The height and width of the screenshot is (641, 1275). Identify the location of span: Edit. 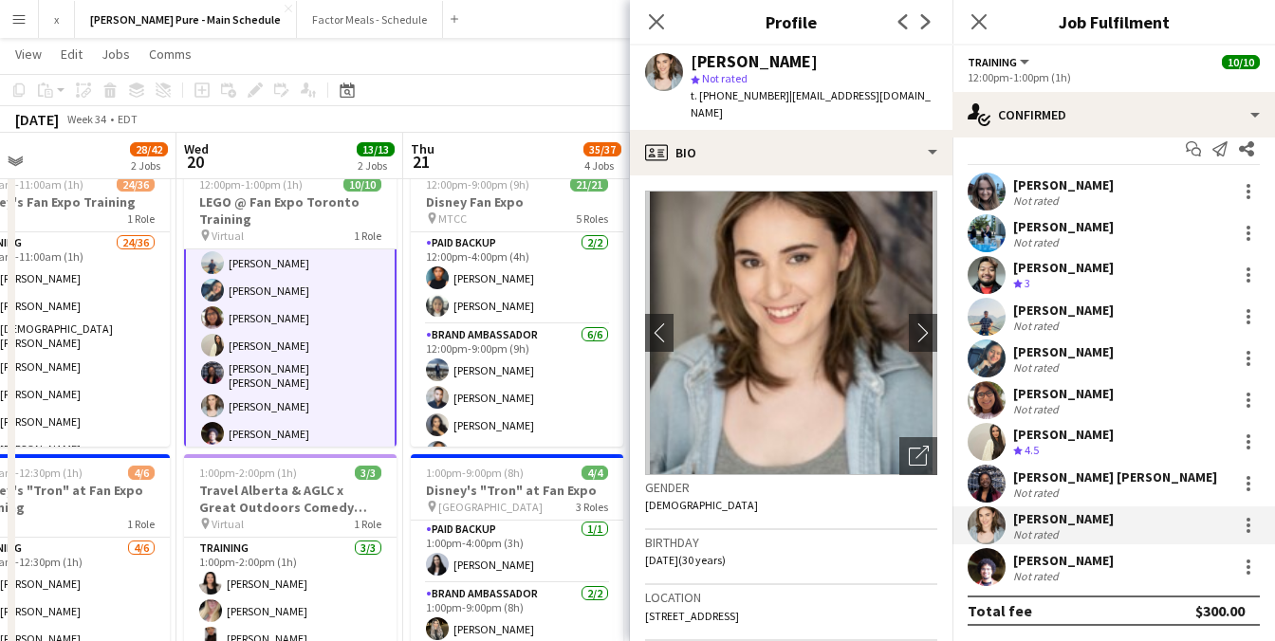
(71, 54).